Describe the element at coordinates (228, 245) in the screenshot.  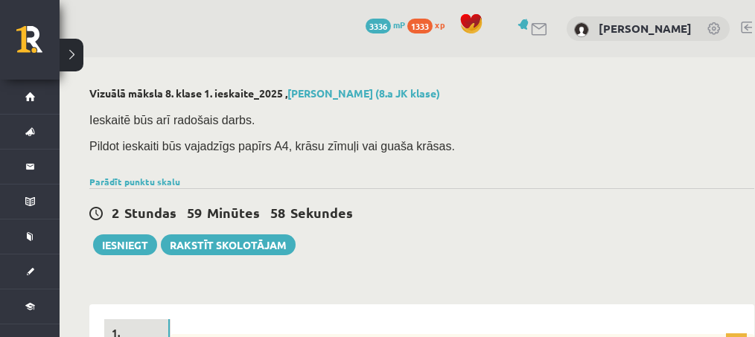
I see `a: Rakstīt skolotājam` at that location.